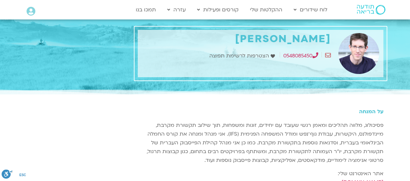 The image size is (410, 181). What do you see at coordinates (266, 10) in the screenshot?
I see `a: ההקלטות שלי` at bounding box center [266, 10].